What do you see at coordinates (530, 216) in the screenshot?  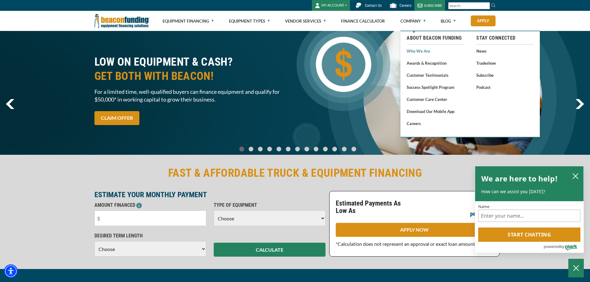 I see `input: Name` at bounding box center [530, 216].